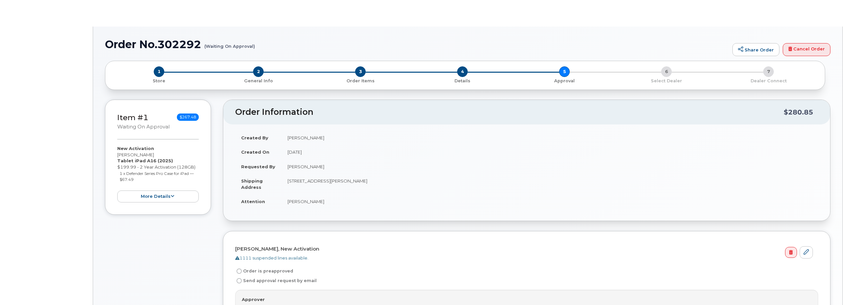  I want to click on div: $280.85, so click(799, 112).